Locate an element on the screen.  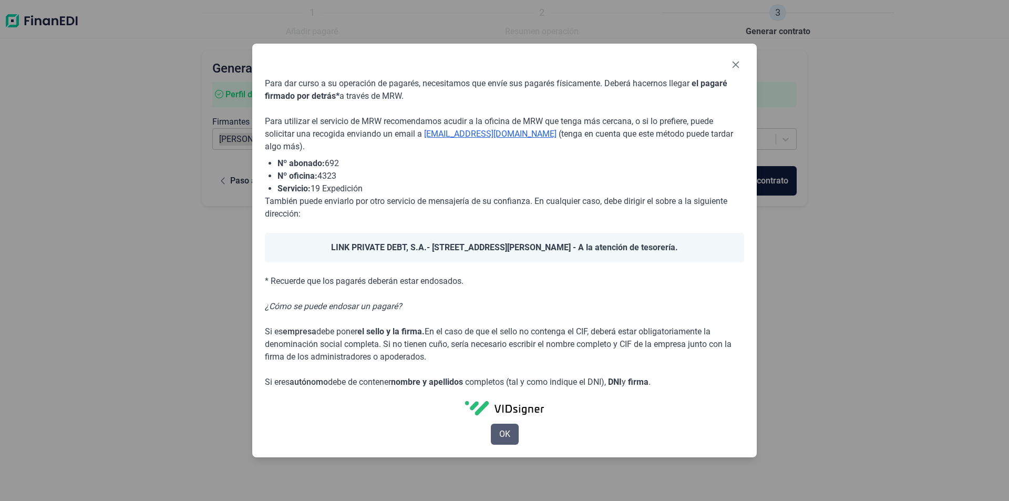
button: OK is located at coordinates (505, 434).